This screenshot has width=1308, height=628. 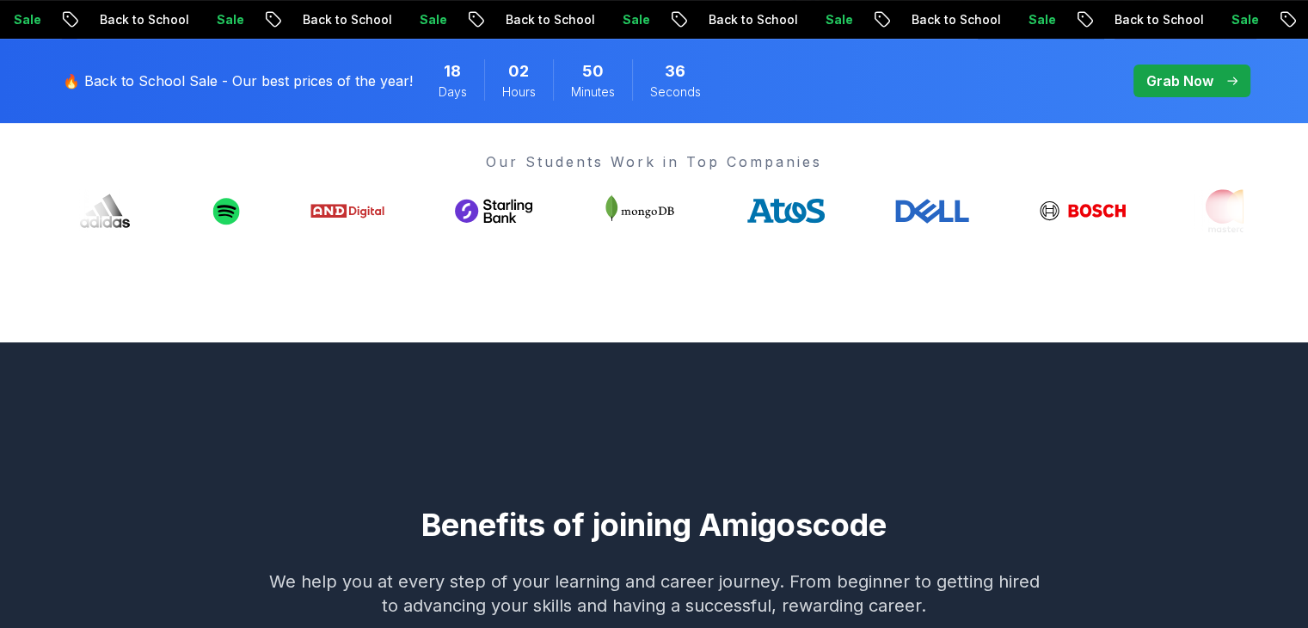 What do you see at coordinates (452, 71) in the screenshot?
I see `span: 18 Days` at bounding box center [452, 71].